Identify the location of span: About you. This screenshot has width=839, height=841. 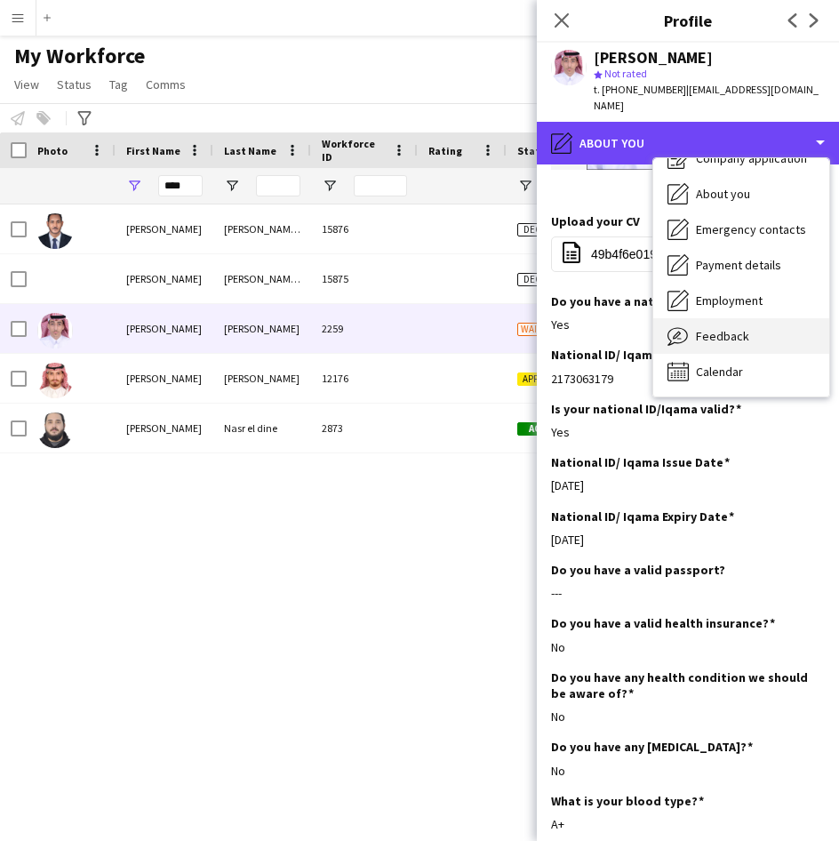
(723, 194).